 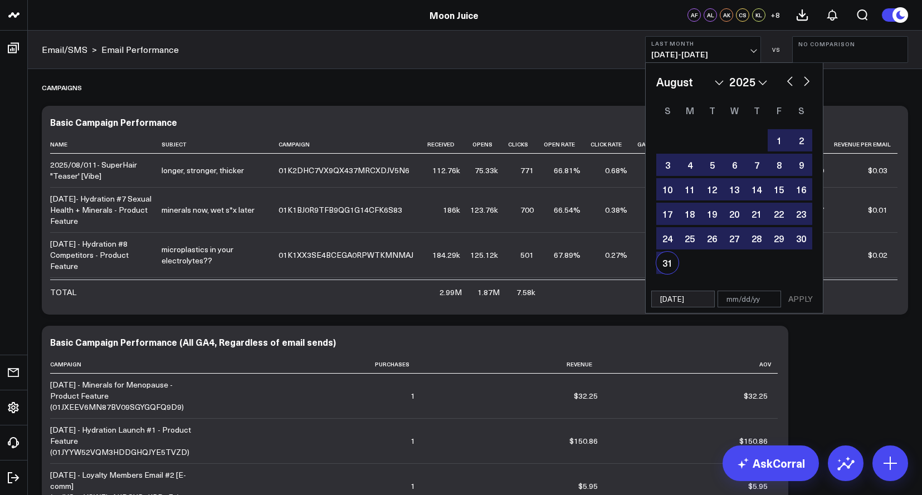 I want to click on div: 66.54%, so click(x=567, y=210).